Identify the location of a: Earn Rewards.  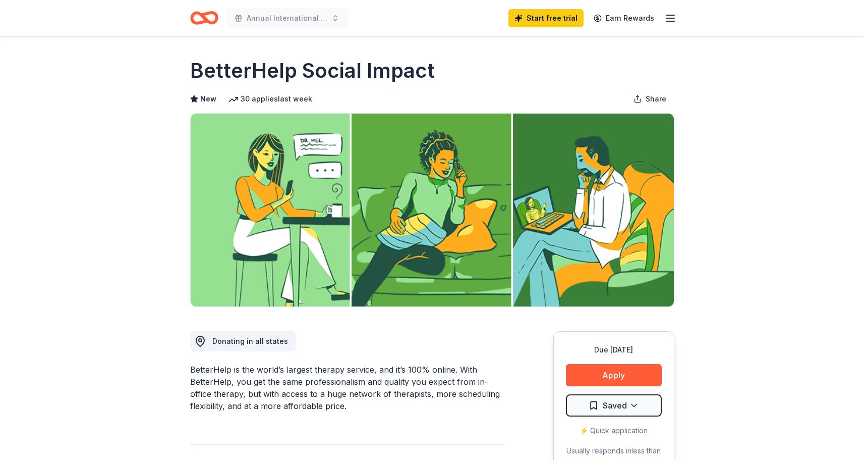
(624, 18).